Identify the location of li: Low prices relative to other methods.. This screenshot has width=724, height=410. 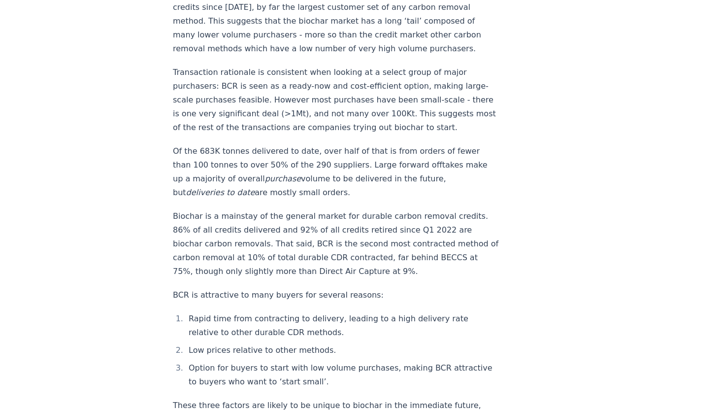
(342, 350).